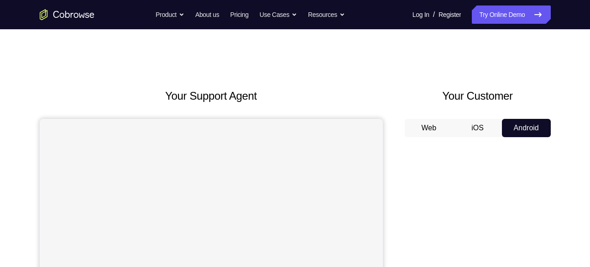 Image resolution: width=590 pixels, height=267 pixels. What do you see at coordinates (429, 128) in the screenshot?
I see `button: Web` at bounding box center [429, 128].